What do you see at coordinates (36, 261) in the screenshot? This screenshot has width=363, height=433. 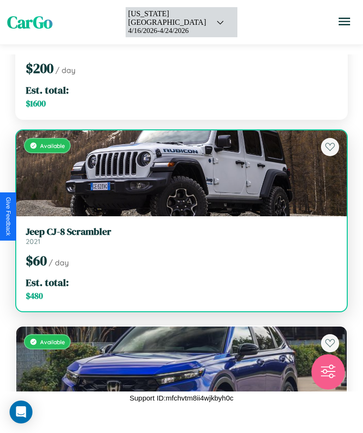 I see `span: $ 60` at bounding box center [36, 261].